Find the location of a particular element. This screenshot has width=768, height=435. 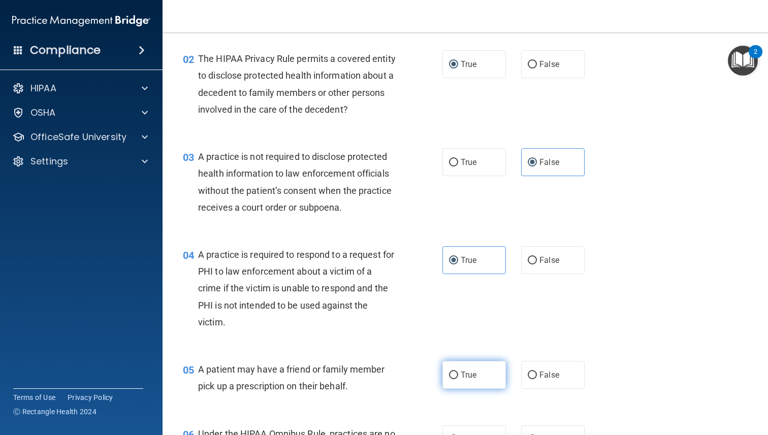

span: The HIPAA Privacy Rule permits a covered entity to disclose protected health information about a ... is located at coordinates (297, 84).